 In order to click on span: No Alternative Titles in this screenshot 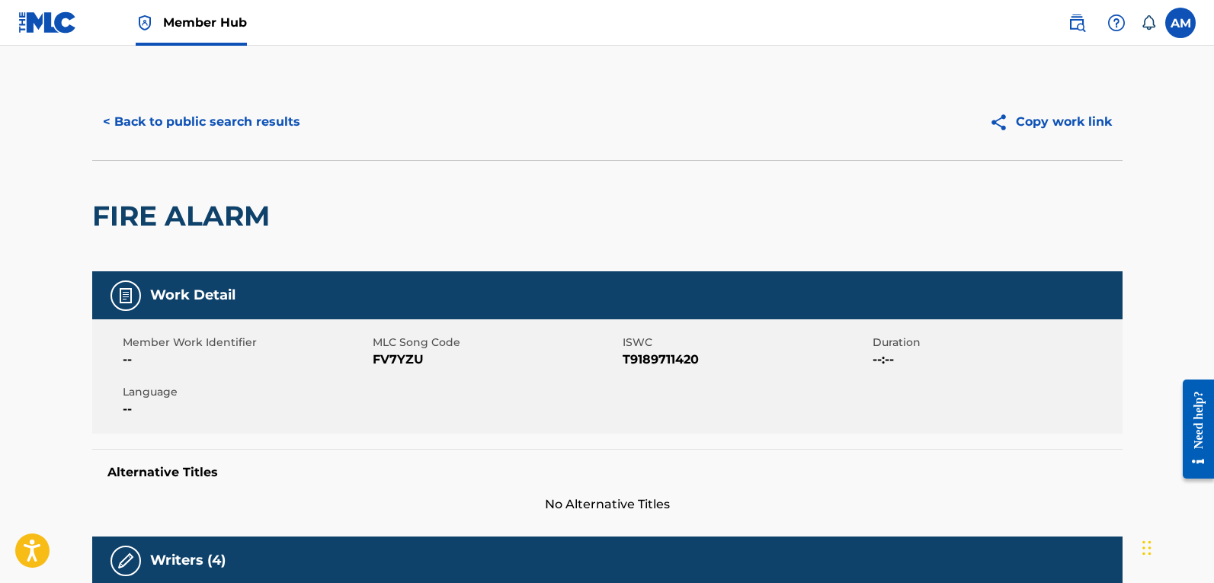, I will do `click(607, 505)`.